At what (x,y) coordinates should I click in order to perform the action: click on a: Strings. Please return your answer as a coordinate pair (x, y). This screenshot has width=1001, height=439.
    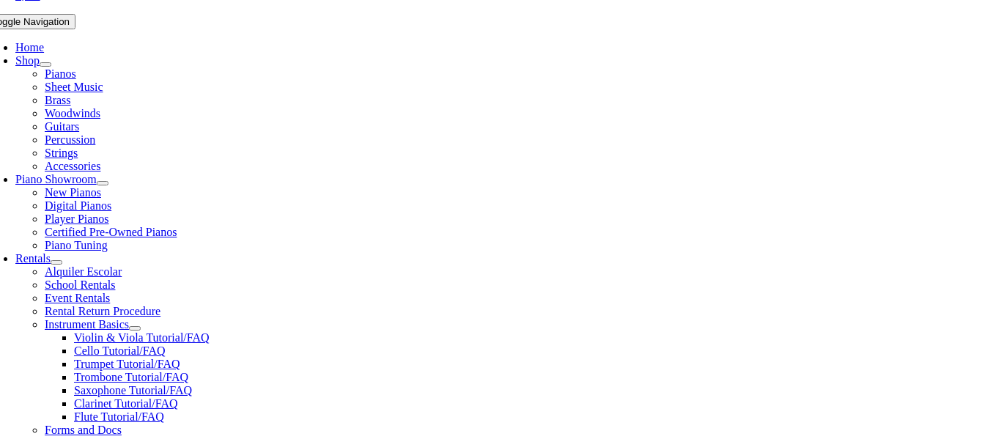
    Looking at the image, I should click on (61, 152).